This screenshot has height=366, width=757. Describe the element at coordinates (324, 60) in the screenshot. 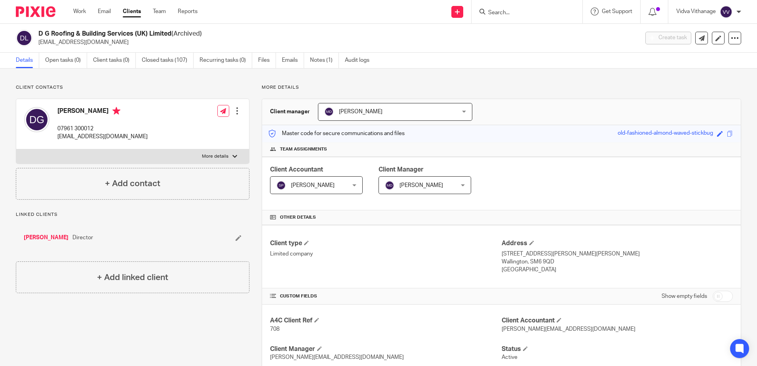

I see `a: Notes (1)` at that location.